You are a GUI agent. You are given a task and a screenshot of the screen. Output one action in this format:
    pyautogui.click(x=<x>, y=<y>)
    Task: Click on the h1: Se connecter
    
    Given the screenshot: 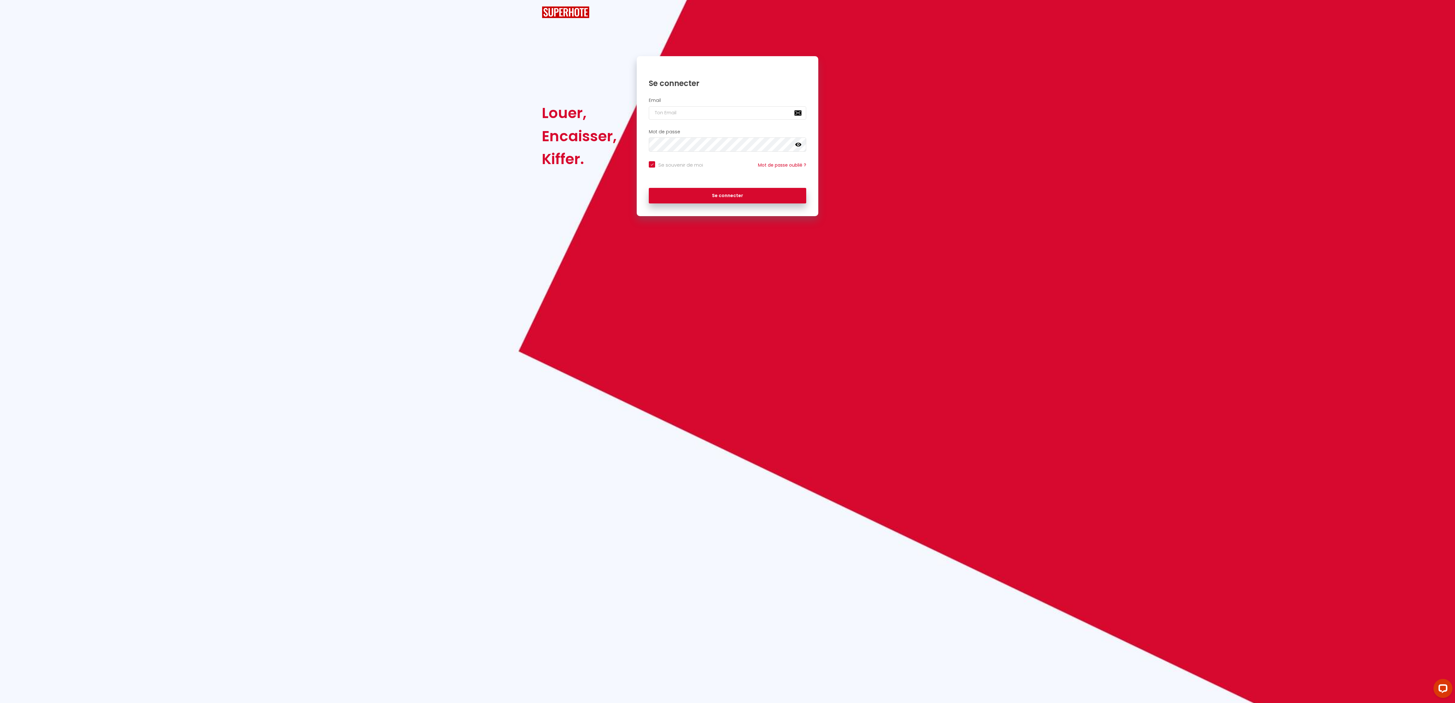 What is the action you would take?
    pyautogui.click(x=728, y=83)
    